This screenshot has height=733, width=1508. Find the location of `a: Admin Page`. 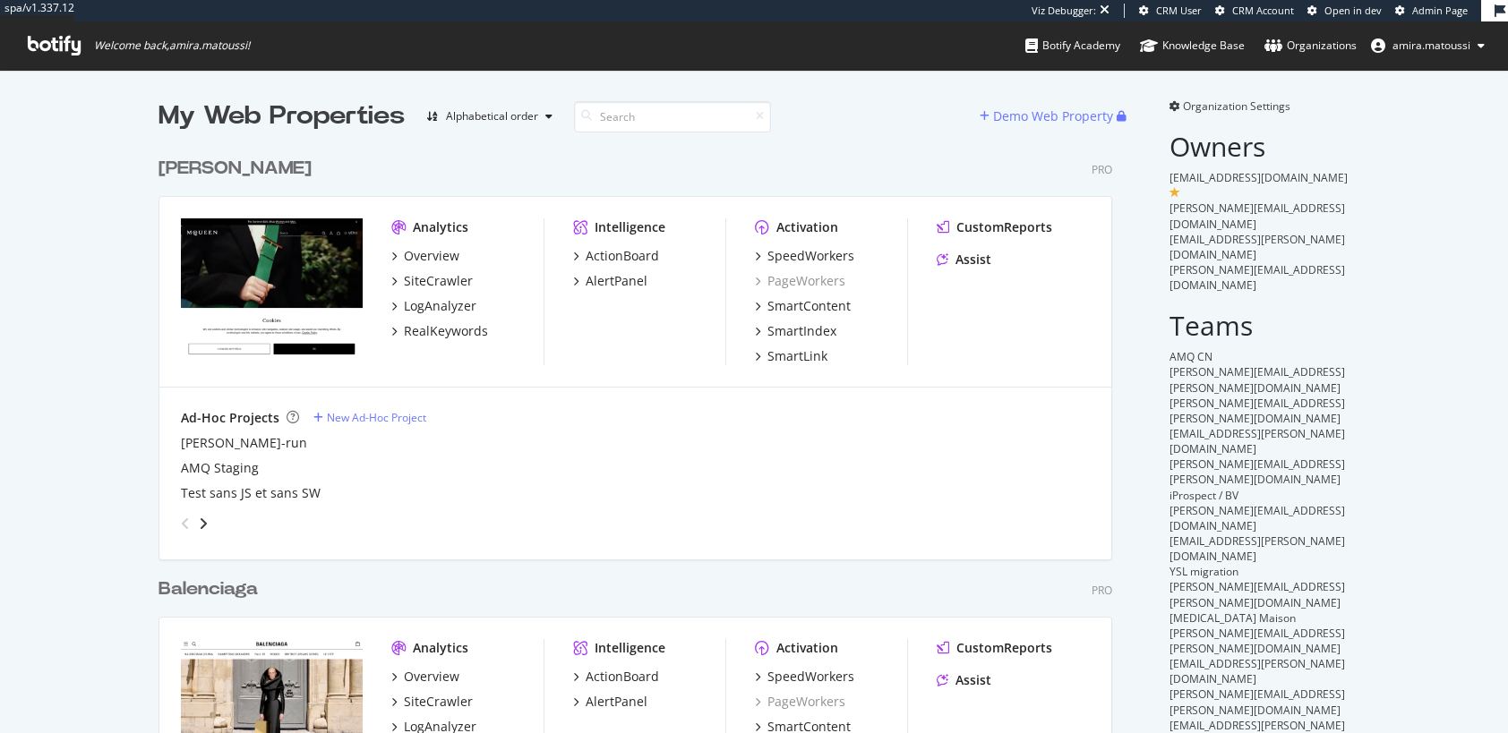

a: Admin Page is located at coordinates (1431, 11).